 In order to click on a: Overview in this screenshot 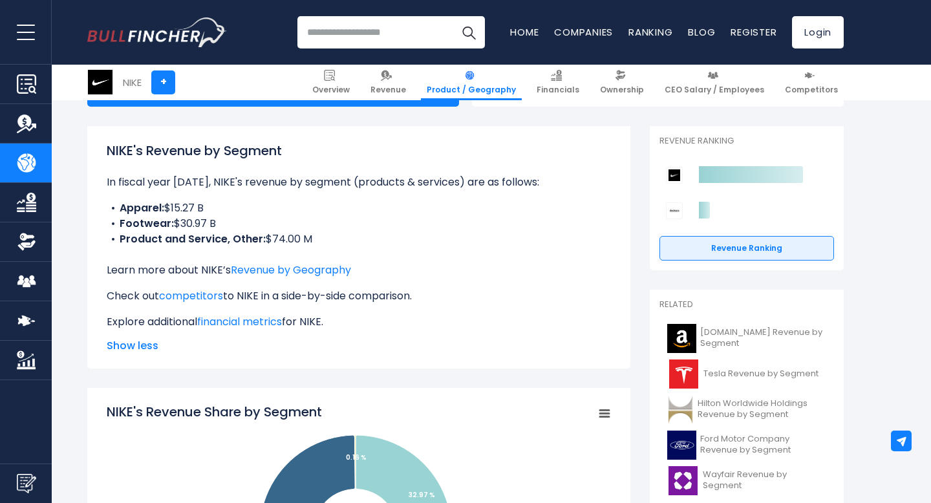, I will do `click(331, 82)`.